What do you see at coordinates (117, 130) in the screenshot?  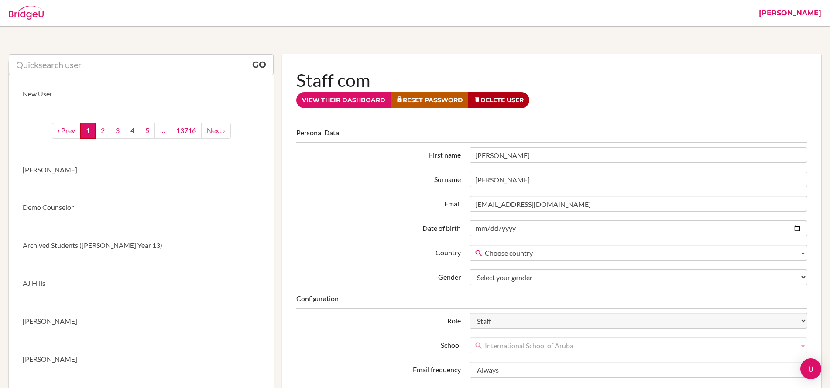 I see `a: 3` at bounding box center [117, 130].